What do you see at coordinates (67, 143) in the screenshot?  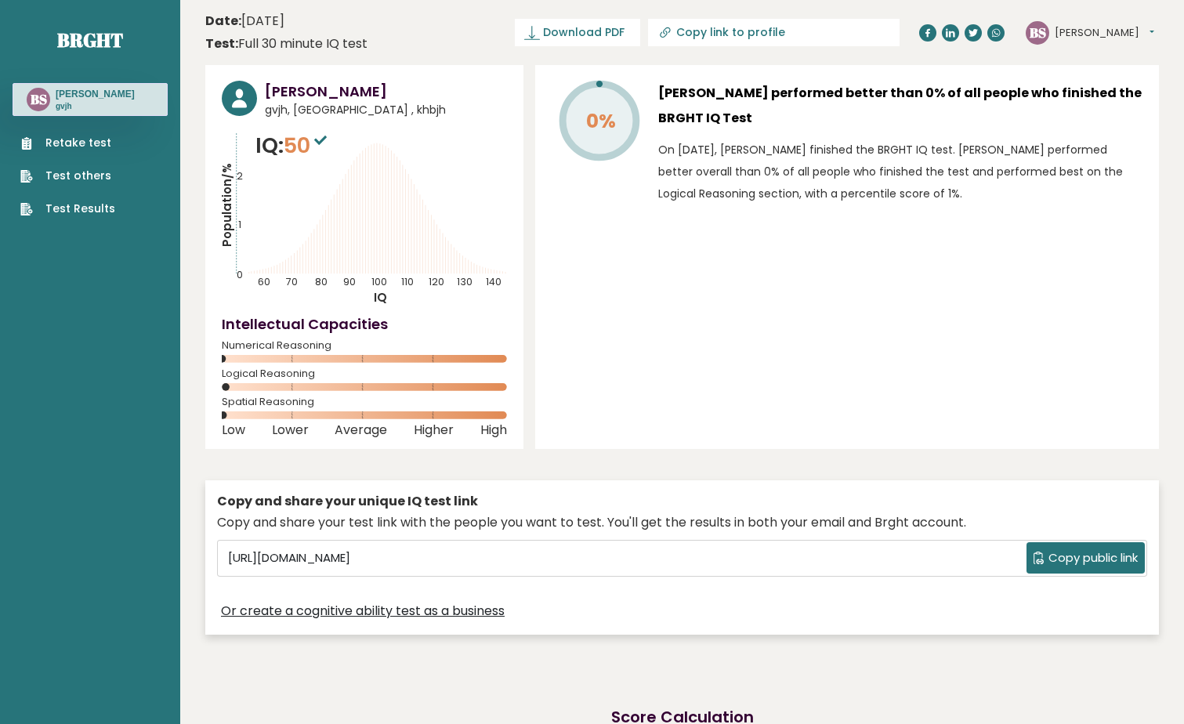 I see `a: Retake test` at bounding box center [67, 143].